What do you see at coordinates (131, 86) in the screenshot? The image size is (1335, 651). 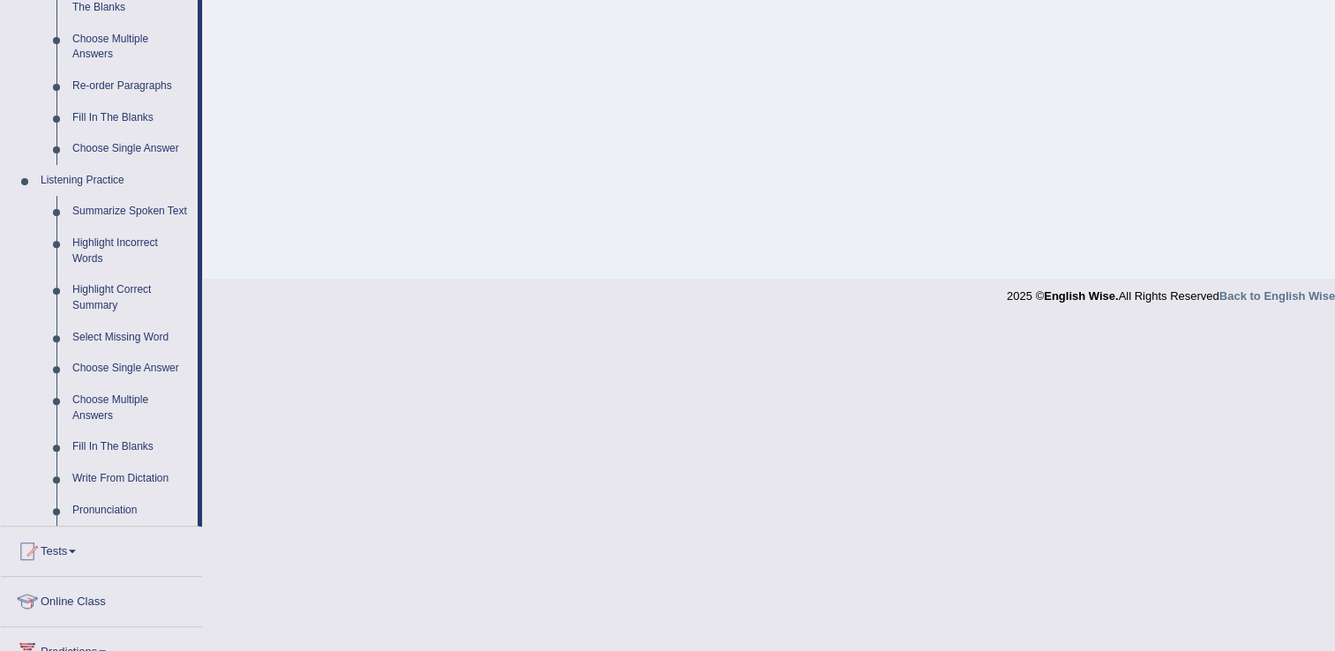 I see `a: Re-order Paragraphs` at bounding box center [131, 86].